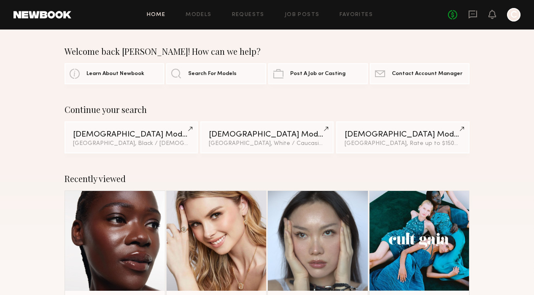 This screenshot has width=534, height=295. What do you see at coordinates (318, 74) in the screenshot?
I see `span: Post A Job or Casting` at bounding box center [318, 74].